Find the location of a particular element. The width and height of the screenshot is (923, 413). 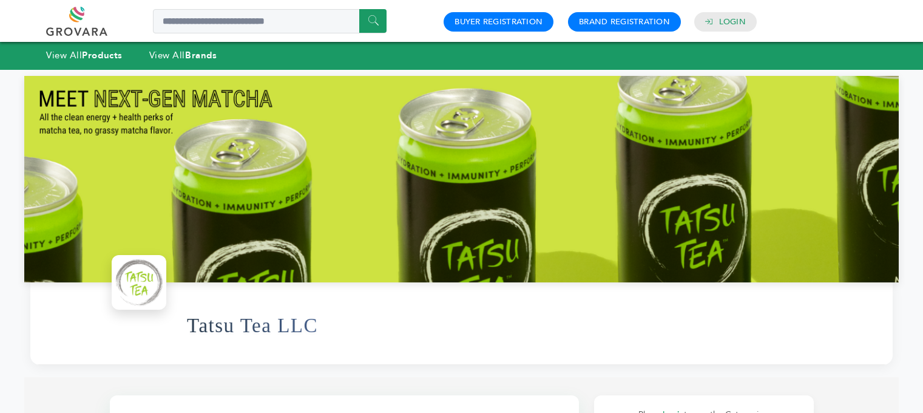

img: Tatsu Tea LLC Logo is located at coordinates (139, 282).